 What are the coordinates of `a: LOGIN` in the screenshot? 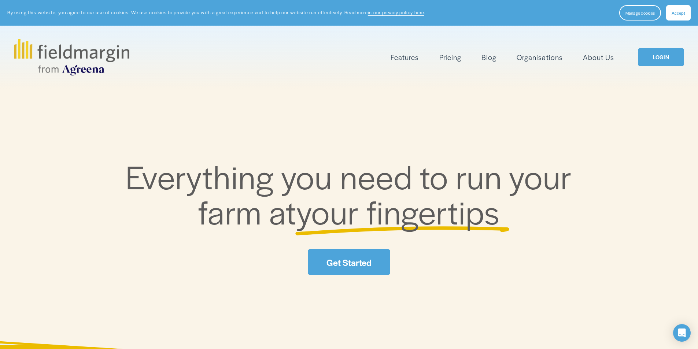 It's located at (661, 57).